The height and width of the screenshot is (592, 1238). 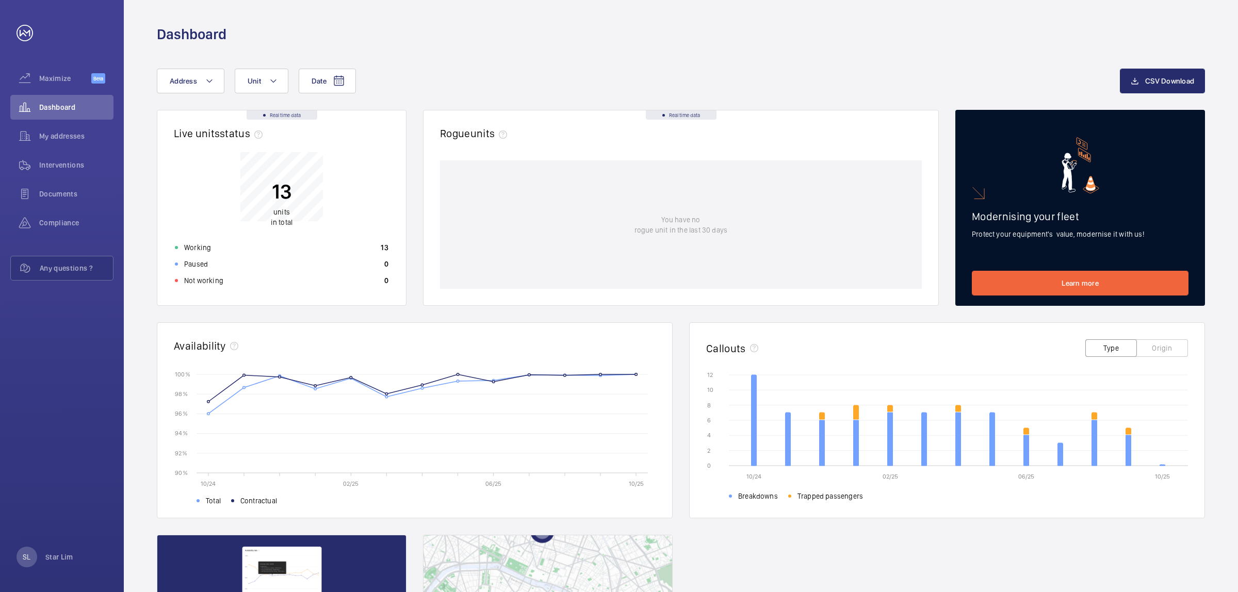 I want to click on p: in total, so click(x=282, y=217).